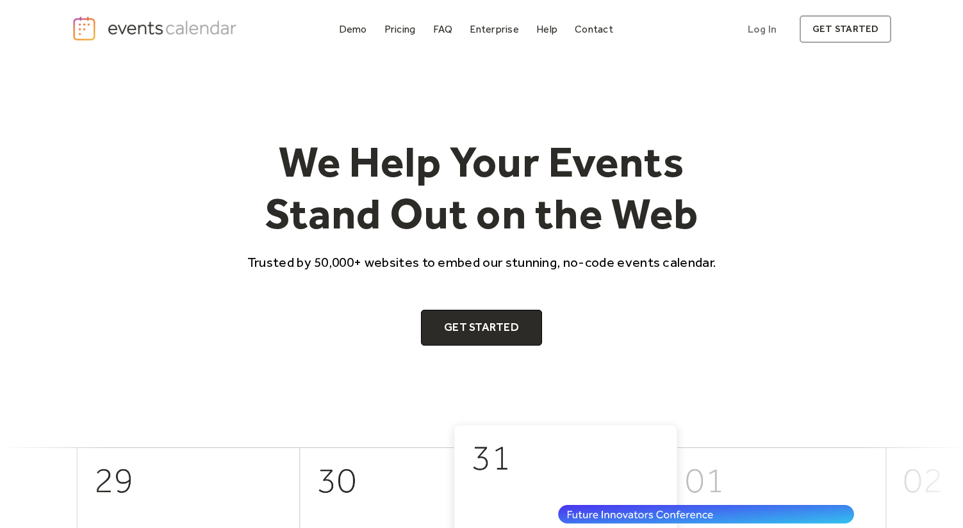 The image size is (963, 528). I want to click on a: Enterprise, so click(494, 29).